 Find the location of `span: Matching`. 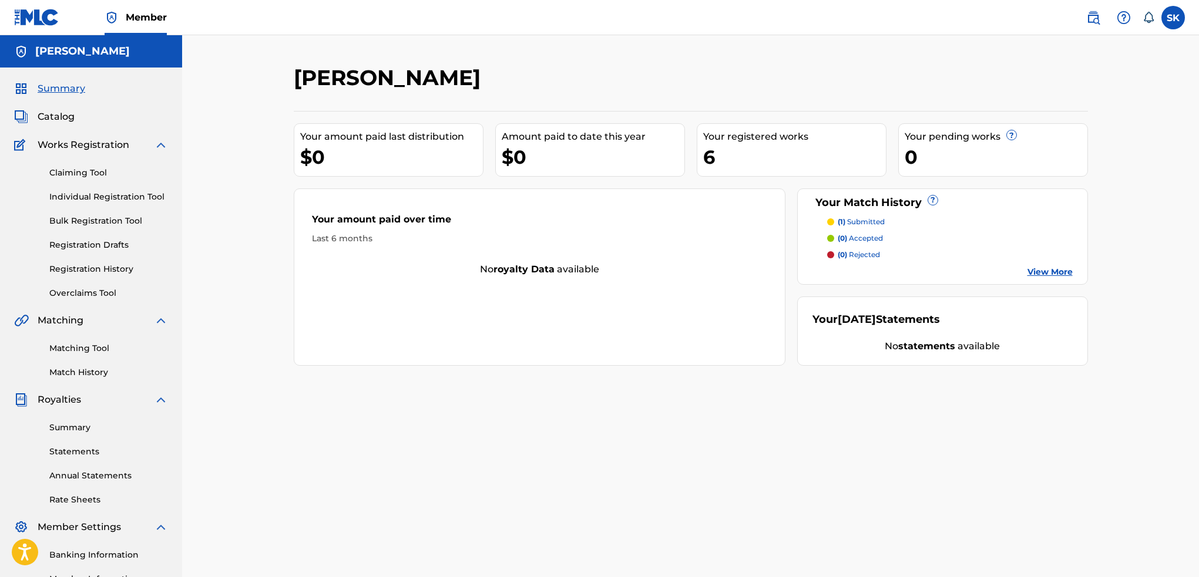

span: Matching is located at coordinates (61, 321).